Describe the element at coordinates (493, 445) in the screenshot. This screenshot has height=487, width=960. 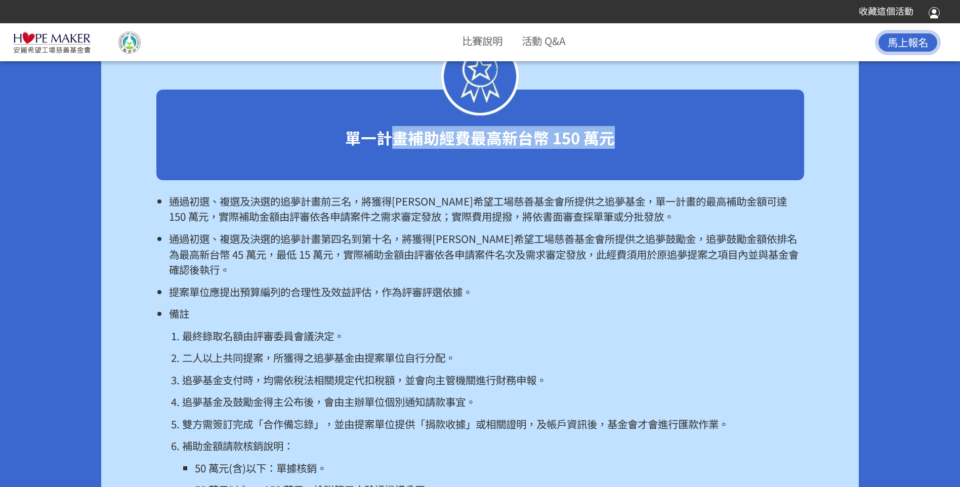
I see `p: 補助金額請款核銷說明：` at that location.